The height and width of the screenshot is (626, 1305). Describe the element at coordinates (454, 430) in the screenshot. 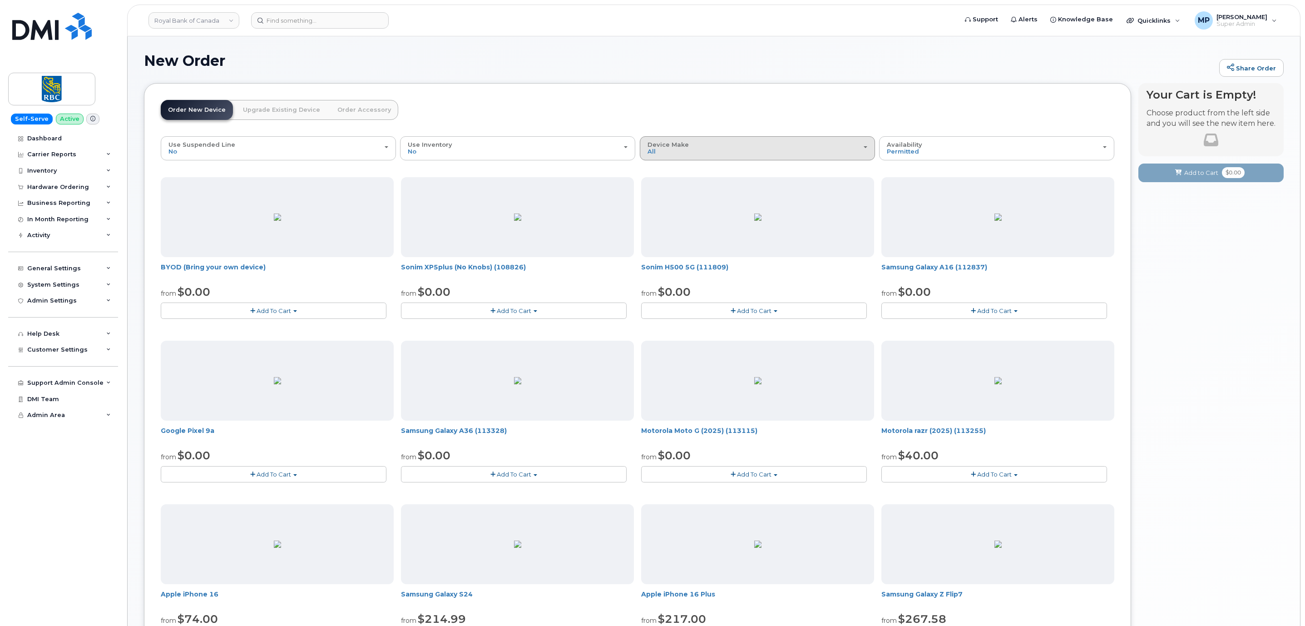

I see `a: Samsung Galaxy A36 (113328)` at that location.